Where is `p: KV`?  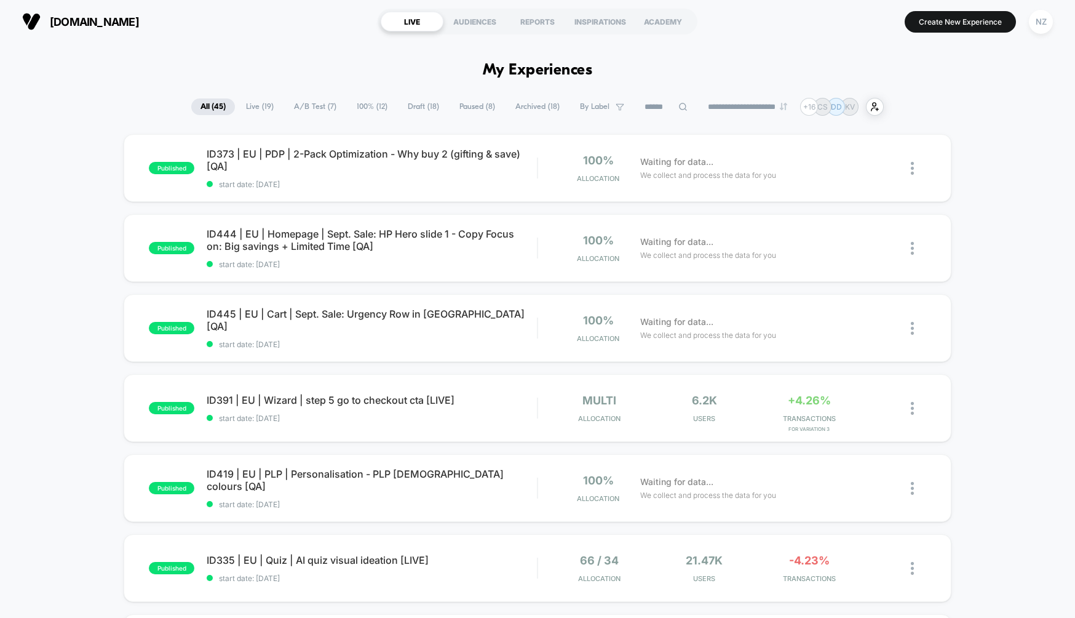
p: KV is located at coordinates (850, 106).